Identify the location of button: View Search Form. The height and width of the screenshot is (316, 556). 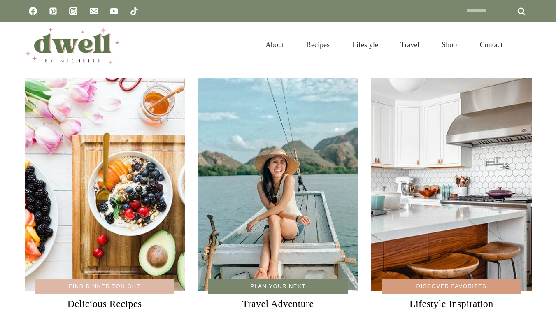
(524, 45).